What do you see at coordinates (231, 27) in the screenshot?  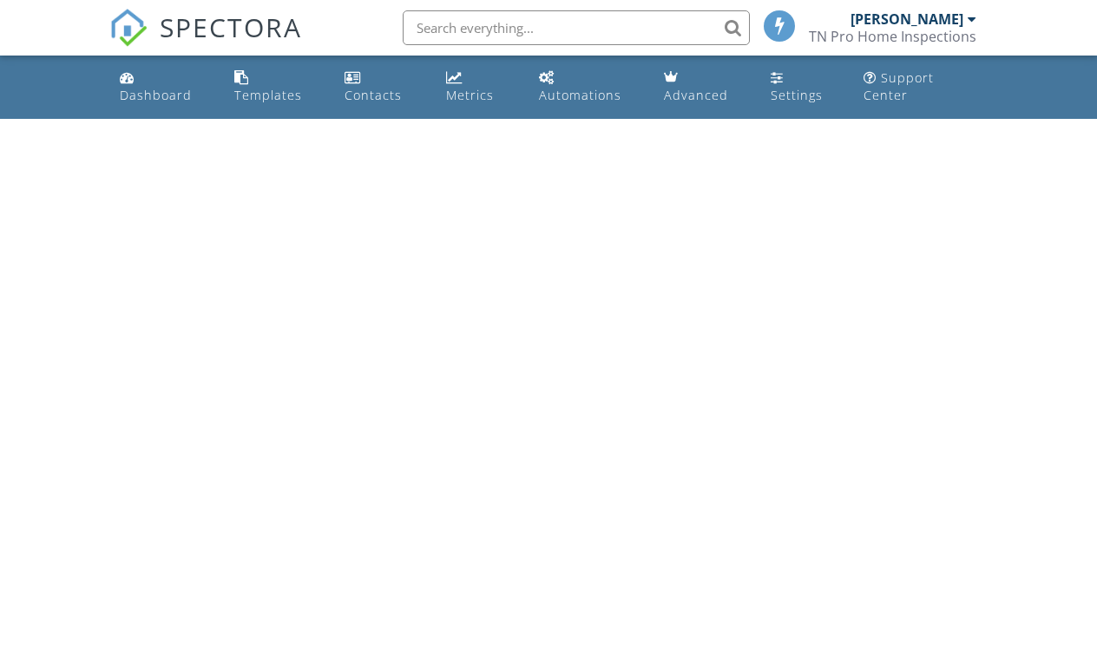 I see `span: SPECTORA` at bounding box center [231, 27].